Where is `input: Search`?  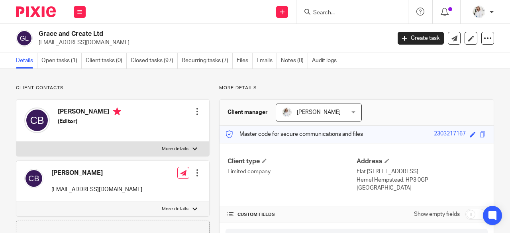 input: Search is located at coordinates (348, 13).